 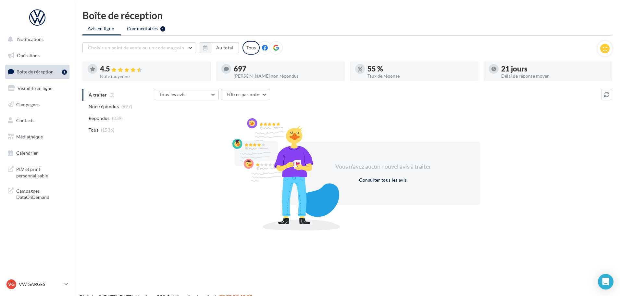 I want to click on span: Médiathèque, so click(x=30, y=136).